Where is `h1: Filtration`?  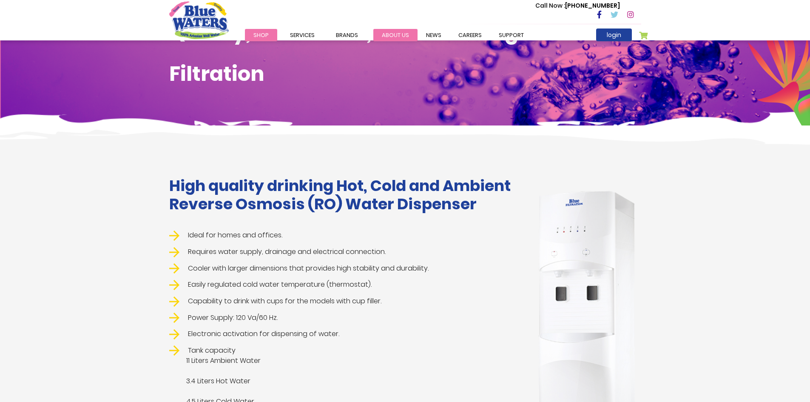
h1: Filtration is located at coordinates (405, 74).